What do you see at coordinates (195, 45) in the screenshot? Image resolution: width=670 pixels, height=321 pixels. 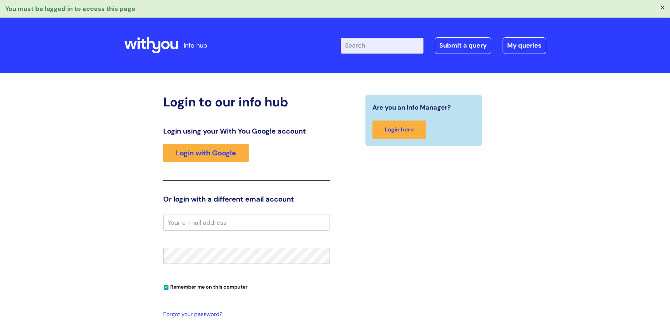 I see `p: info hub` at bounding box center [195, 45].